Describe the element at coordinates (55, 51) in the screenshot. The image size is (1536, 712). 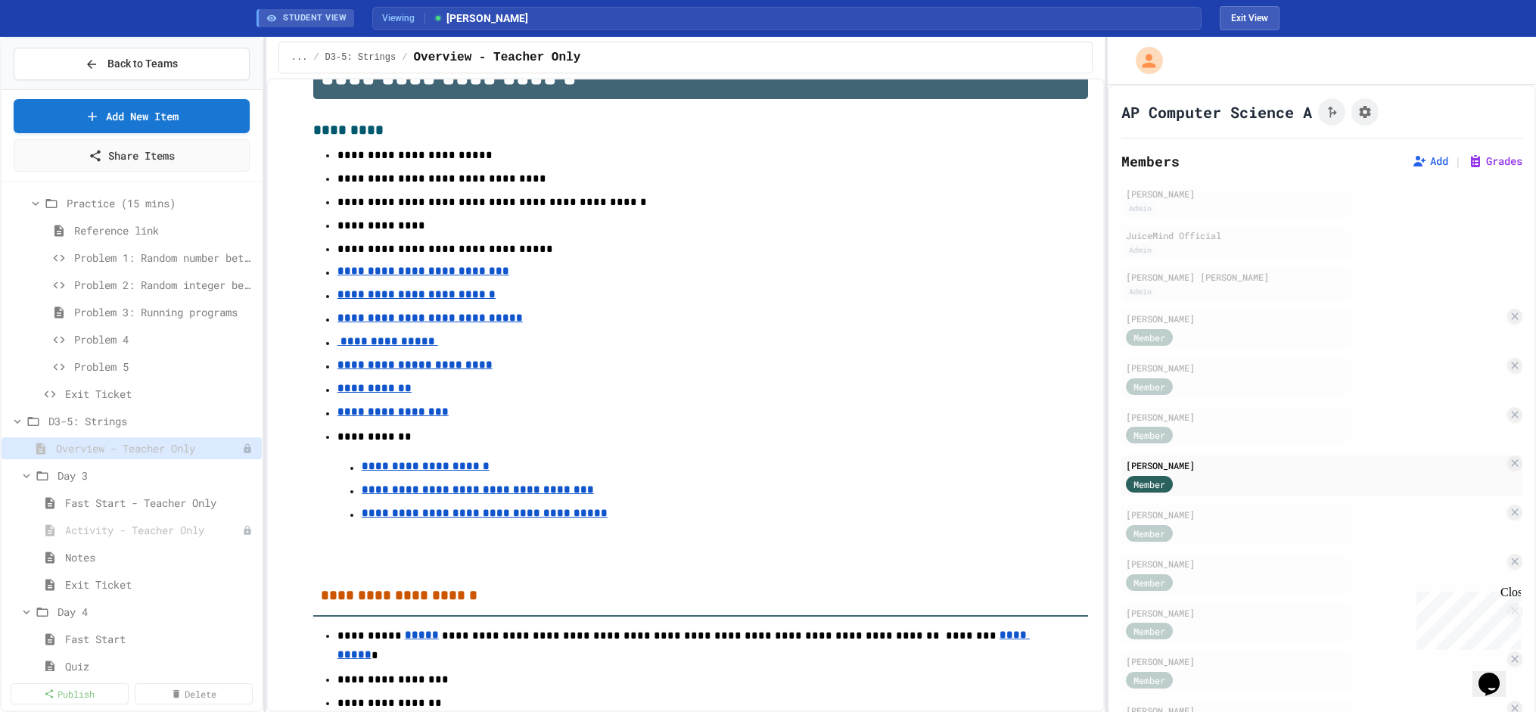
I see `div: Chat with us now!Close` at that location.